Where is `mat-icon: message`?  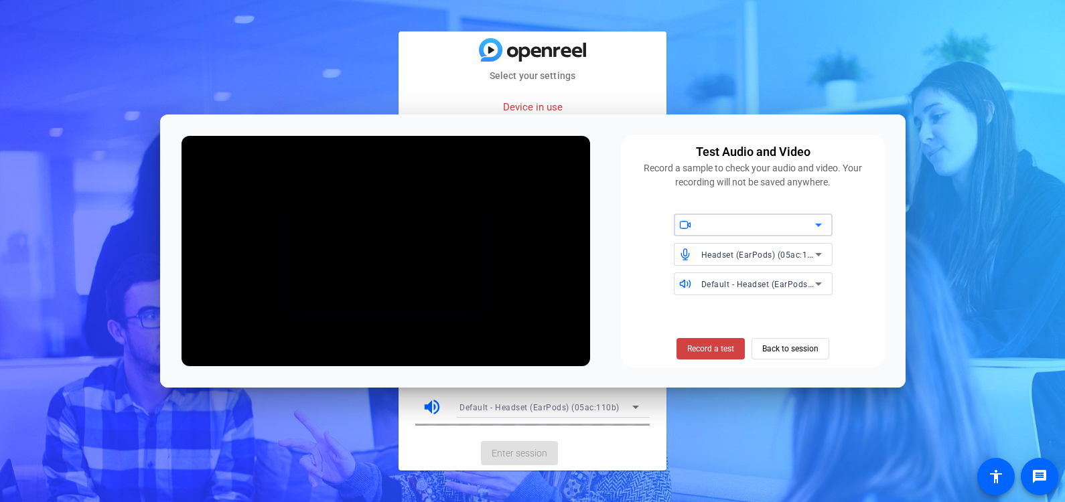
mat-icon: message is located at coordinates (1039, 477).